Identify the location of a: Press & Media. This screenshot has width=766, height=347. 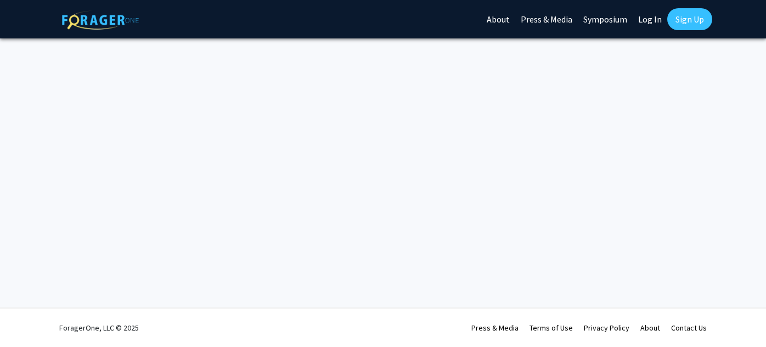
(495, 328).